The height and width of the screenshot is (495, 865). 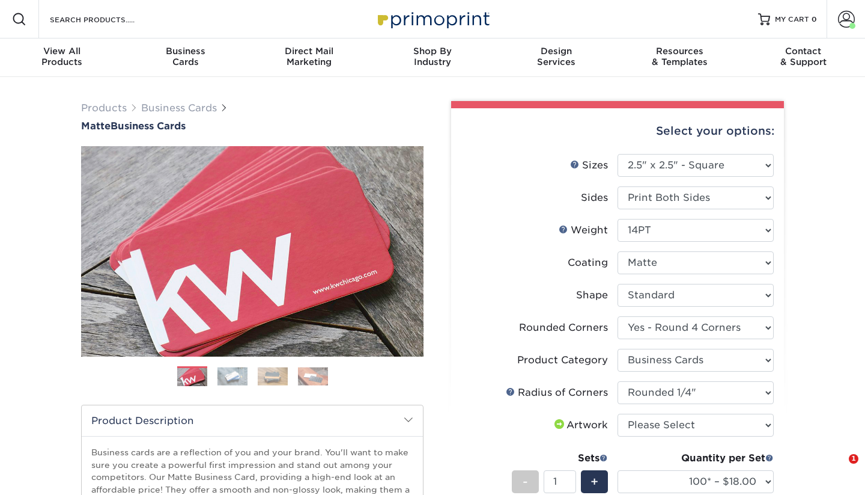 I want to click on div: Services, so click(x=556, y=56).